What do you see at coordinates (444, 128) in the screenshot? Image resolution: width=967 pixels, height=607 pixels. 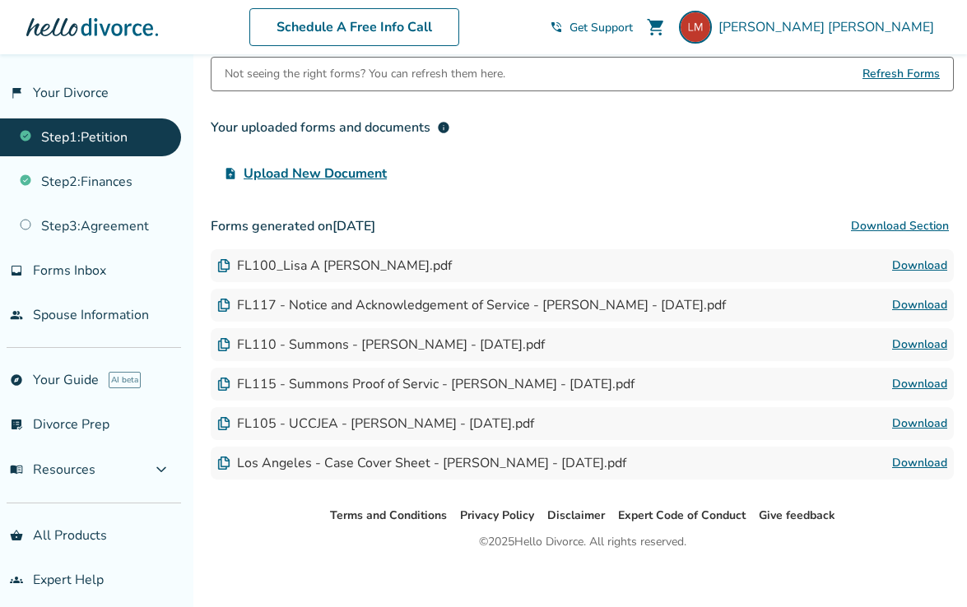 I see `span: info` at bounding box center [444, 128].